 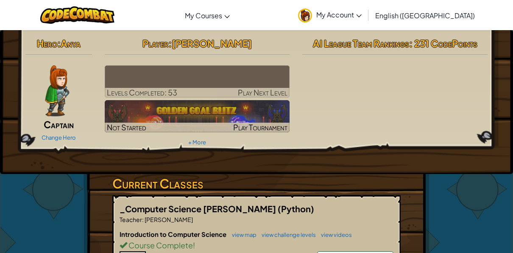 I want to click on a: view videos, so click(x=334, y=235).